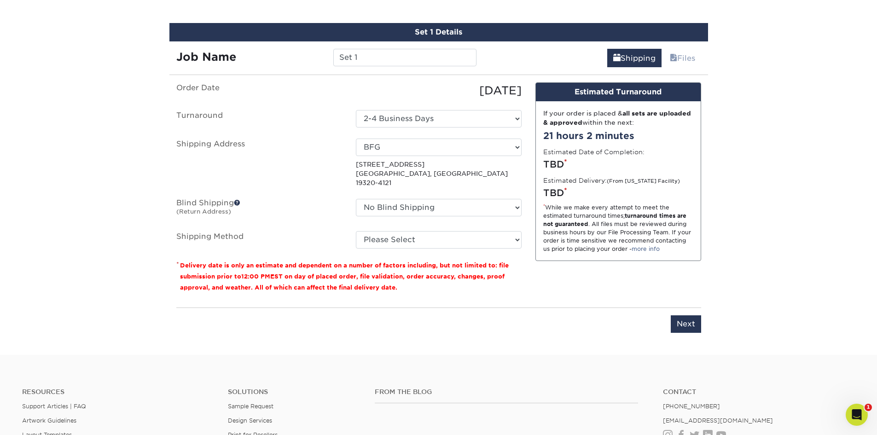 This screenshot has height=435, width=877. What do you see at coordinates (203, 211) in the screenshot?
I see `small: (Return Address)` at bounding box center [203, 211].